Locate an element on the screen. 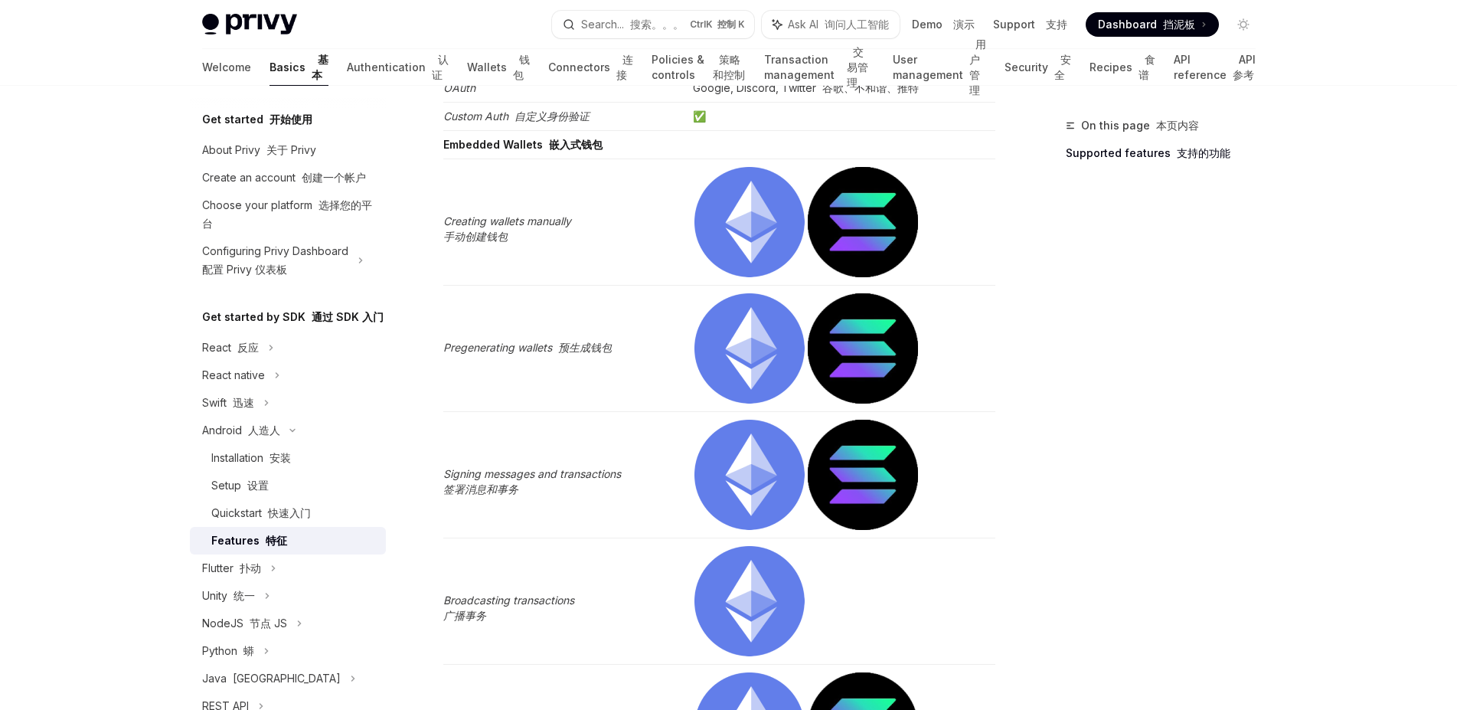 Image resolution: width=1457 pixels, height=710 pixels. div: Unity is located at coordinates (228, 596).